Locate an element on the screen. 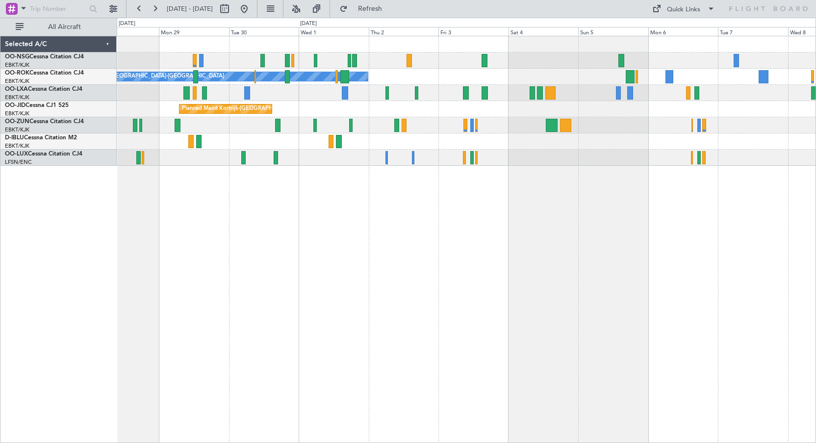 The height and width of the screenshot is (443, 816). a: OO-ROKCessna Citation CJ4 is located at coordinates (44, 73).